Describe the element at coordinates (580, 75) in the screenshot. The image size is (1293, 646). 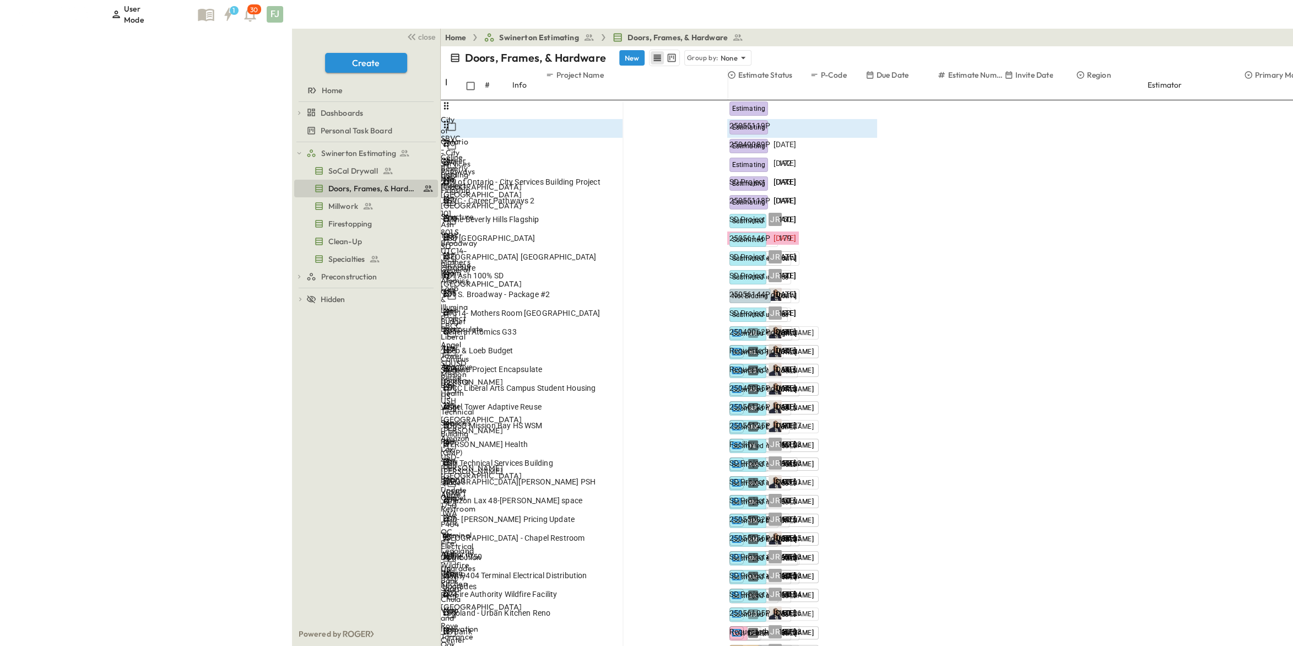
I see `p: Project Name` at that location.